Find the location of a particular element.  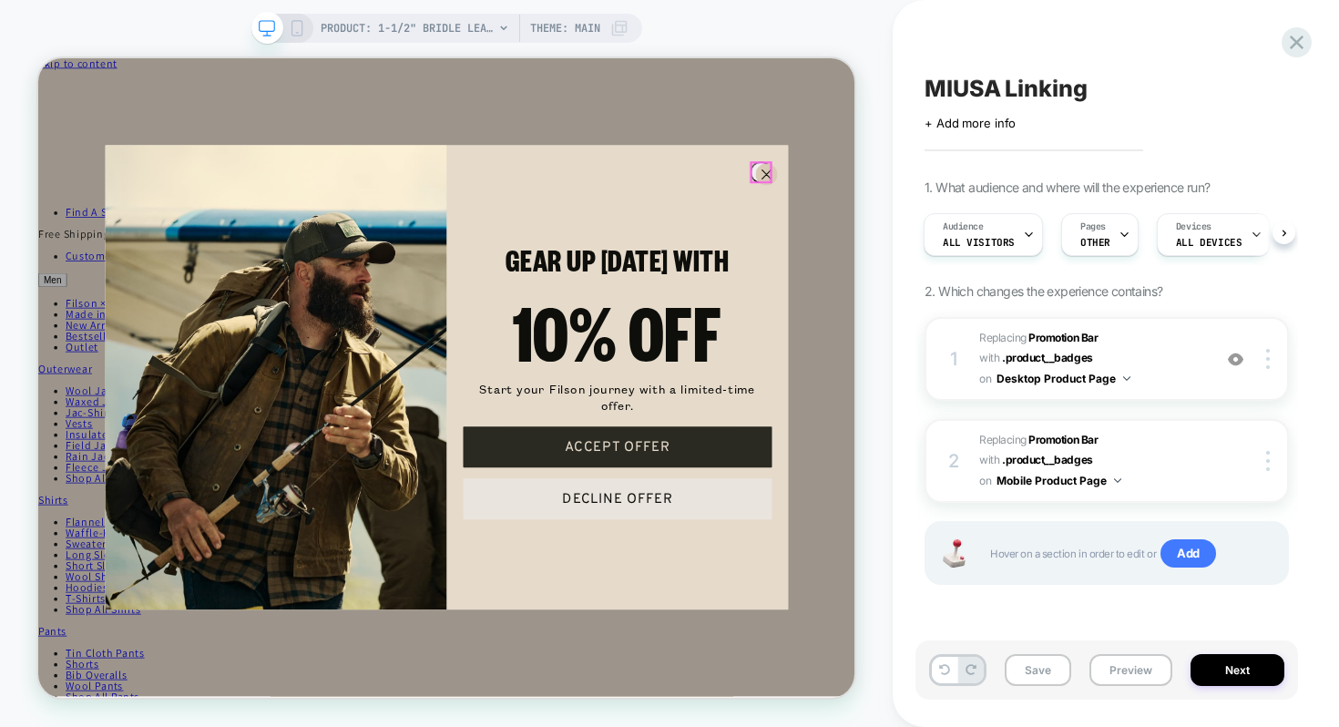

span: 2. Which changes the experience contains? is located at coordinates (1043, 291).